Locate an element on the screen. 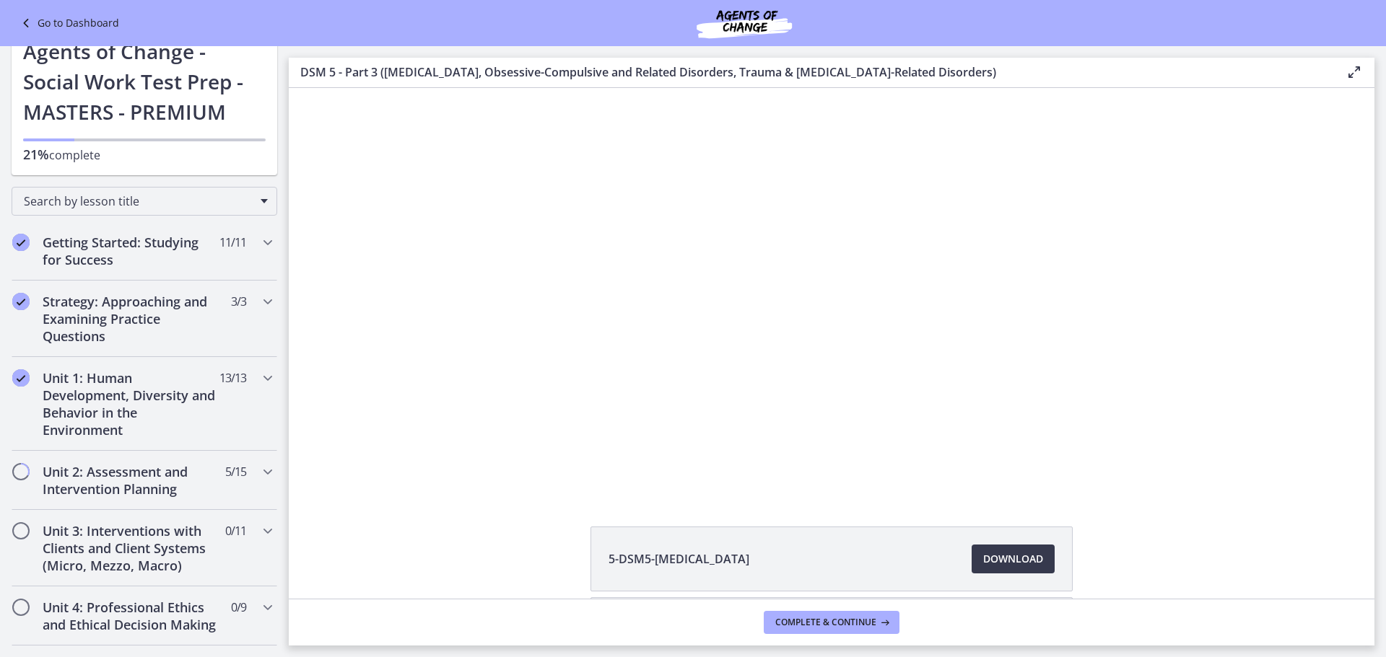  span: 0 / 11 is located at coordinates (235, 531).